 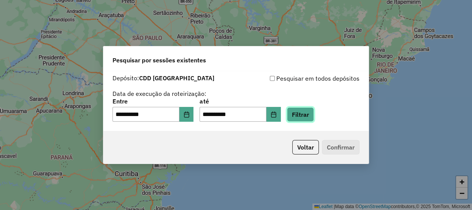 I want to click on div: Pesquisar em todos depósitos, so click(x=297, y=78).